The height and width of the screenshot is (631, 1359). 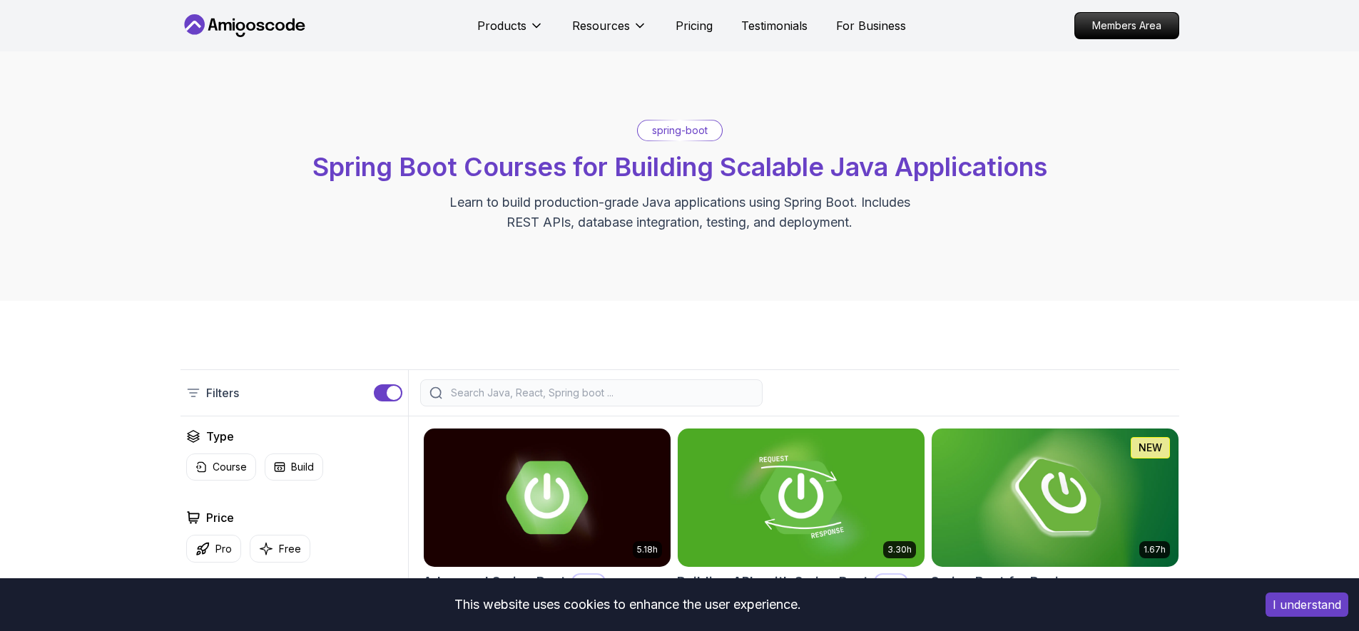 What do you see at coordinates (213, 549) in the screenshot?
I see `button: Pro` at bounding box center [213, 549].